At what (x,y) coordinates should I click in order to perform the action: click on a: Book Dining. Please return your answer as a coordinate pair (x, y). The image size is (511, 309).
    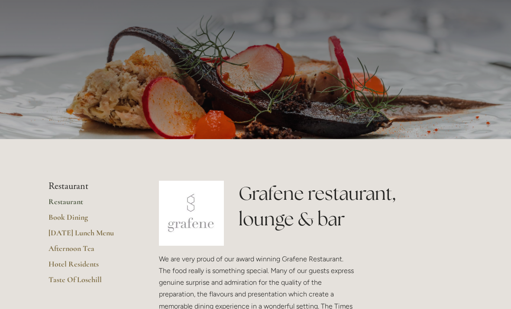
    Looking at the image, I should click on (90, 220).